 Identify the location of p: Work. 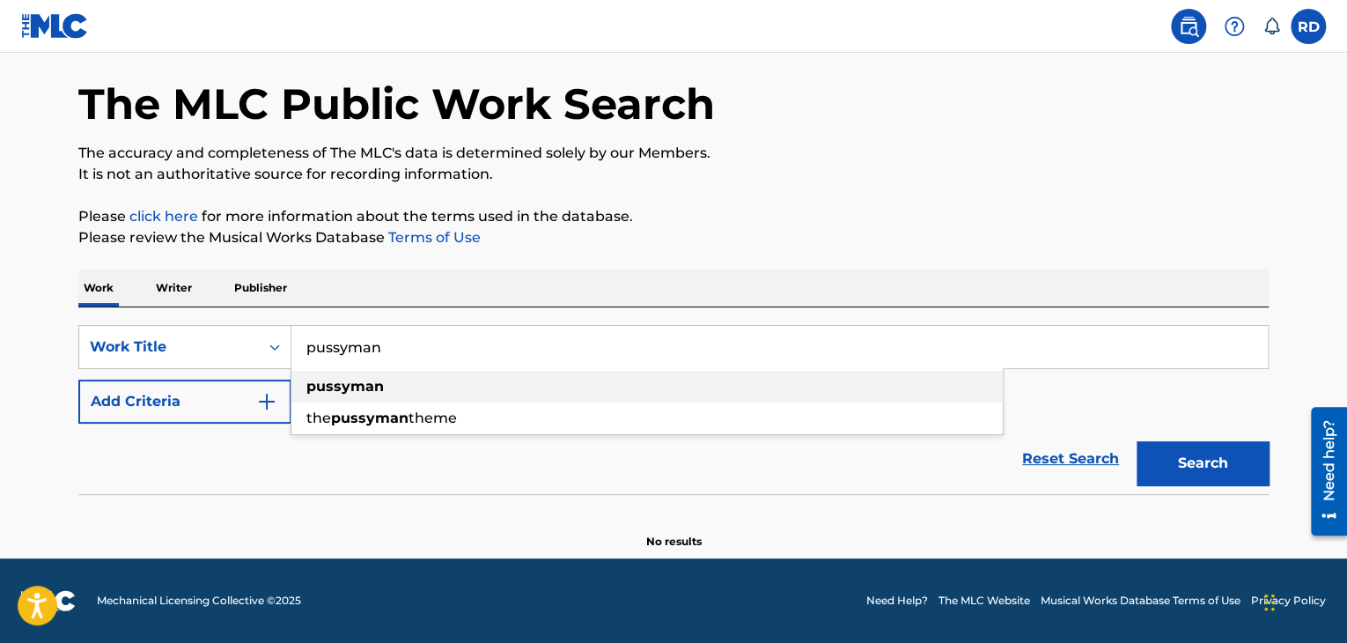
(99, 288).